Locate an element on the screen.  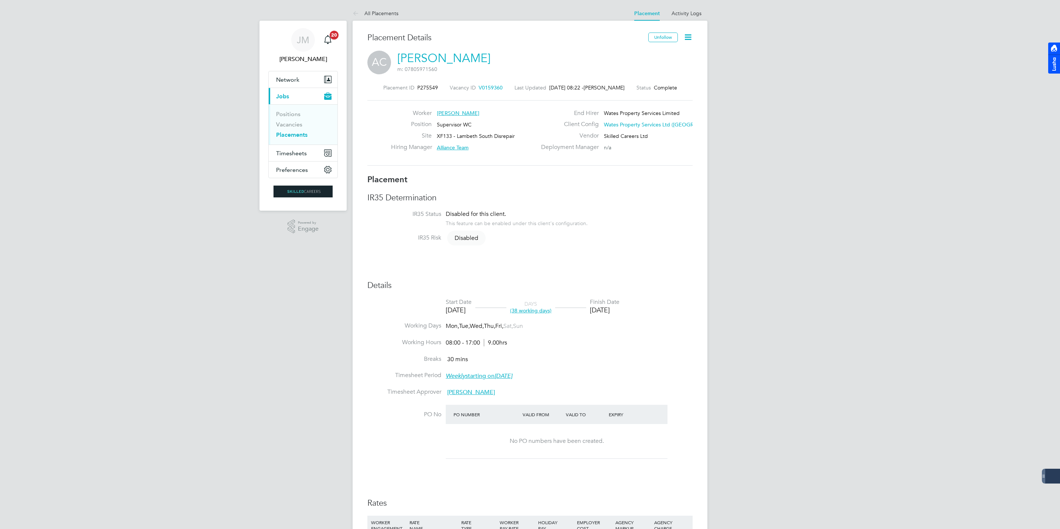
span: Skilled Careers Ltd is located at coordinates (626, 136).